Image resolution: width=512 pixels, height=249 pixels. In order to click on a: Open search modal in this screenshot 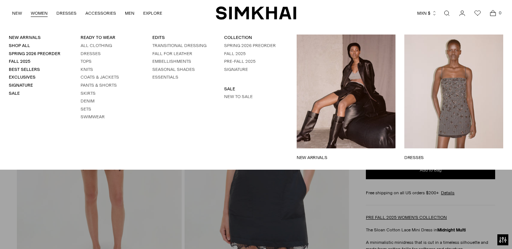, I will do `click(447, 13)`.